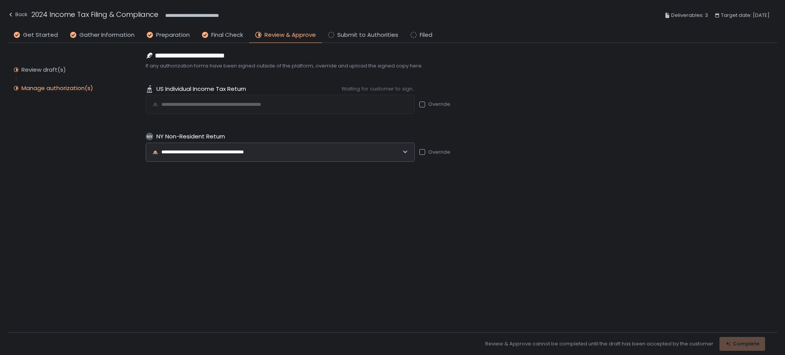  Describe the element at coordinates (18, 15) in the screenshot. I see `button: Back` at that location.